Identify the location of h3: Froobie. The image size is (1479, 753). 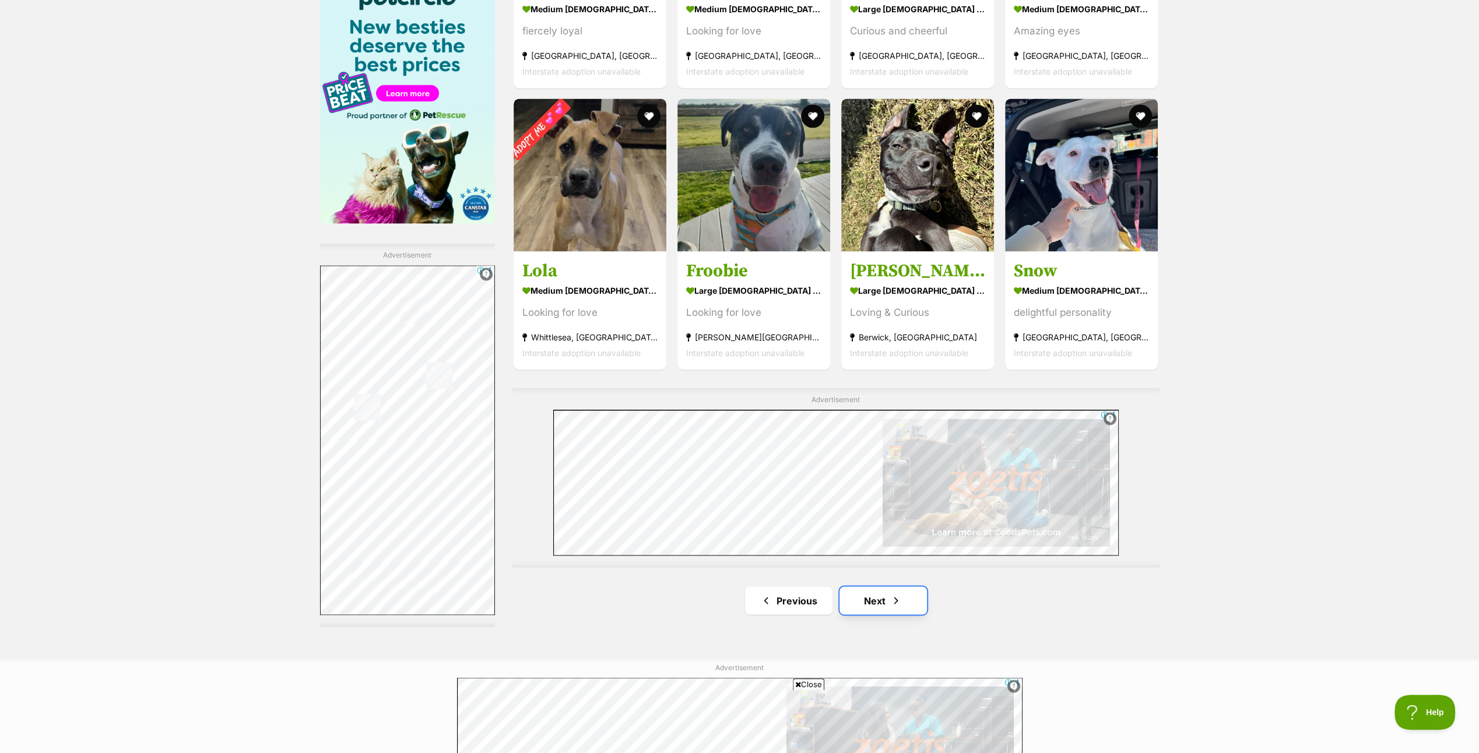
(754, 271).